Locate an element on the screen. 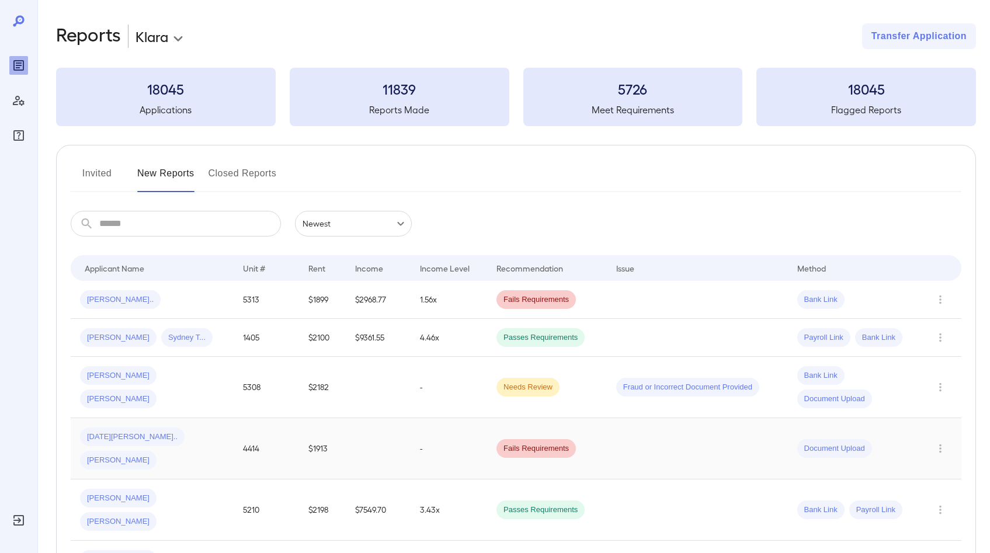  td: 1.56x is located at coordinates (448, 300).